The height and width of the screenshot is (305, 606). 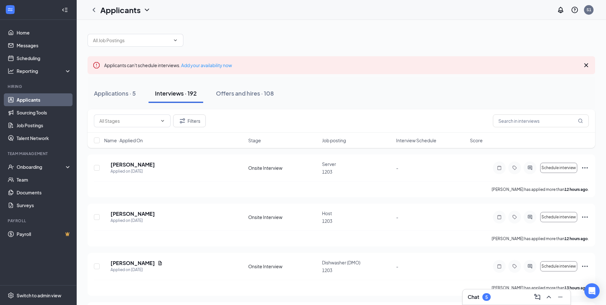 What do you see at coordinates (11, 167) in the screenshot?
I see `svg: UserCheck` at bounding box center [11, 167].